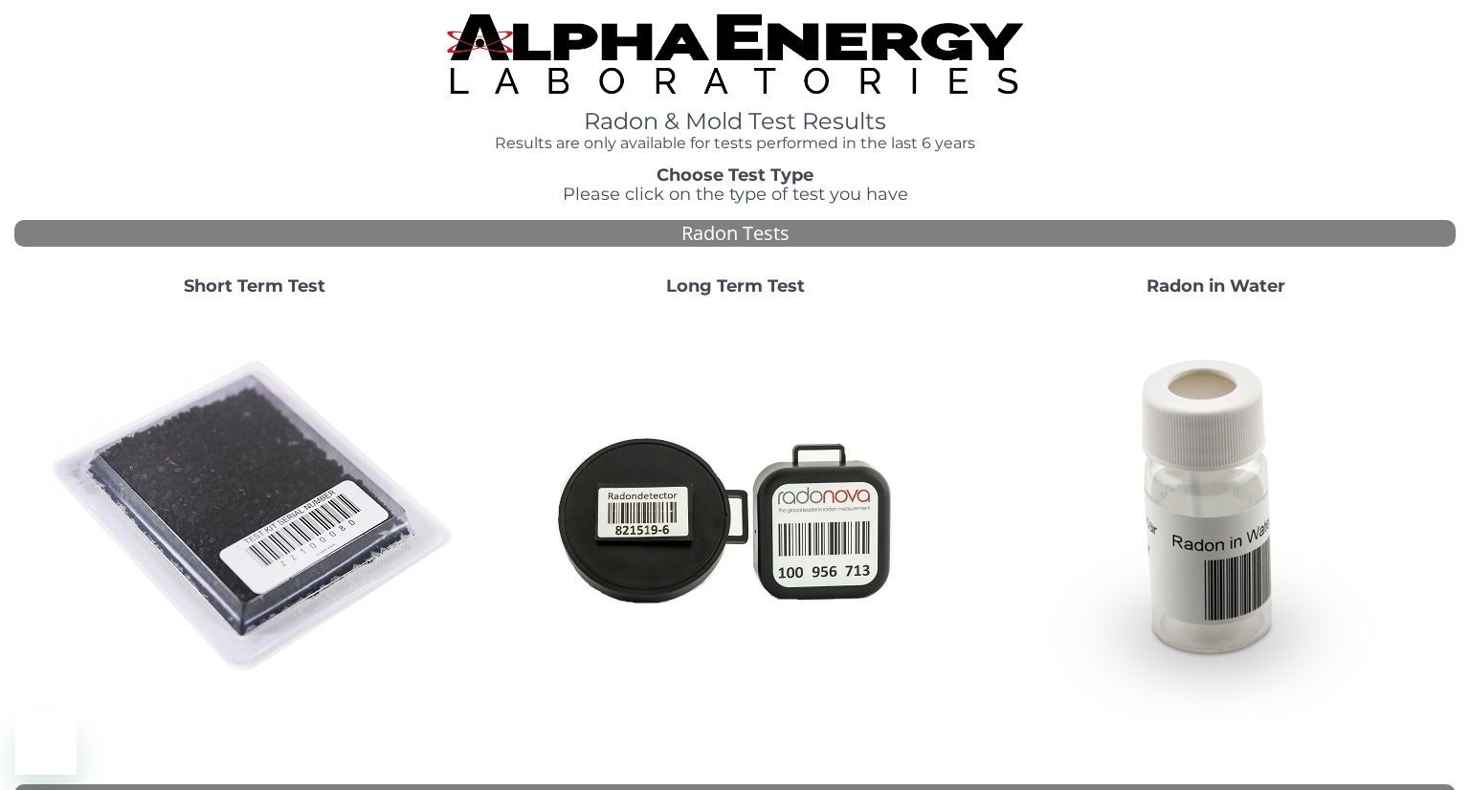  What do you see at coordinates (735, 518) in the screenshot?
I see `img: Radtrak2vsRadtrak3.jpg` at bounding box center [735, 518].